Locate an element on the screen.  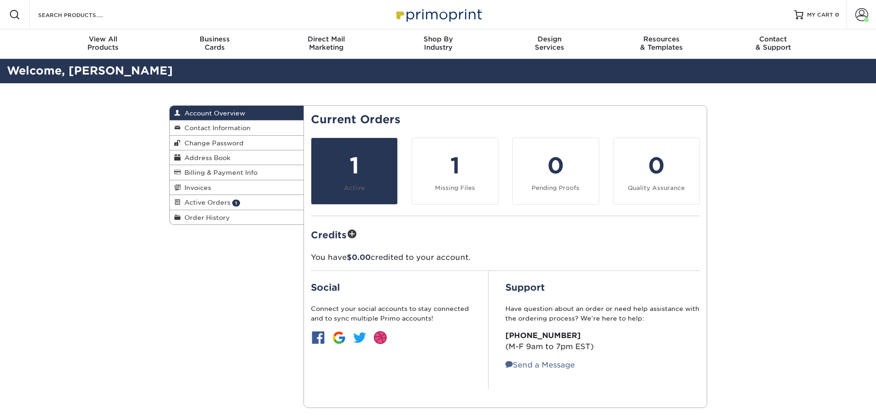
span: Direct Mail is located at coordinates (326, 39).